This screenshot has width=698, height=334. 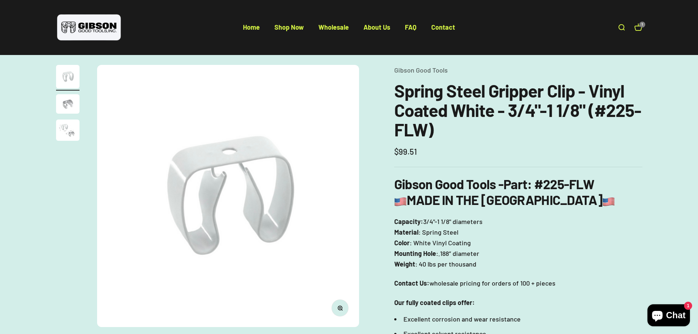 What do you see at coordinates (409, 221) in the screenshot?
I see `strong: Capacity:` at bounding box center [409, 221].